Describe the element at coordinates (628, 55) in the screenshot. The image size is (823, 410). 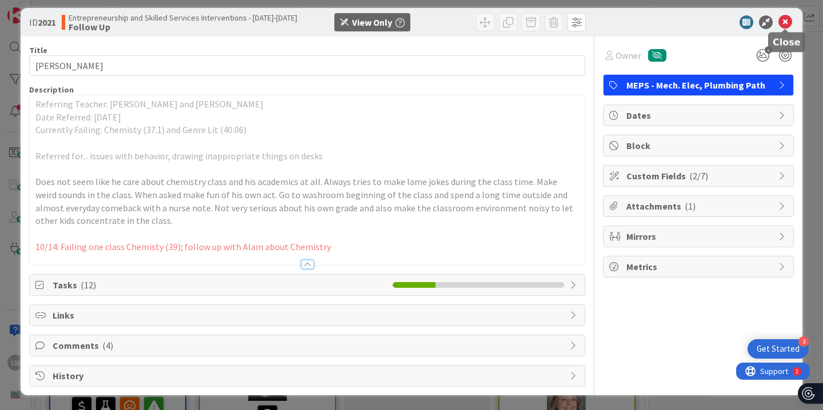
I see `span: Owner` at that location.